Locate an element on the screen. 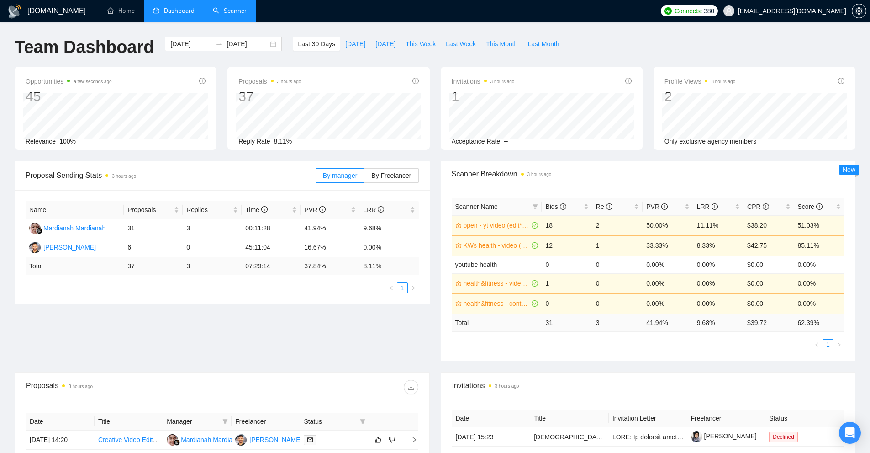 Image resolution: width=870 pixels, height=453 pixels. a: Declined is located at coordinates (785, 436).